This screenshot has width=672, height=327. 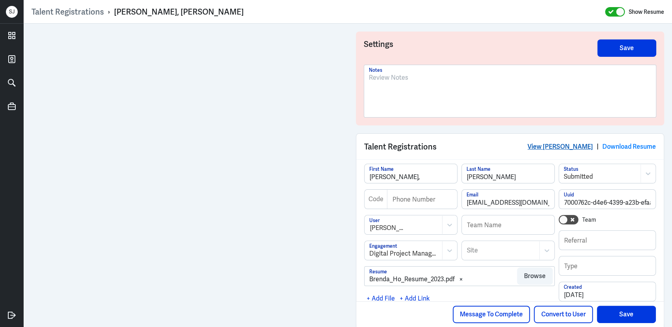 I want to click on button: Browse, so click(x=535, y=276).